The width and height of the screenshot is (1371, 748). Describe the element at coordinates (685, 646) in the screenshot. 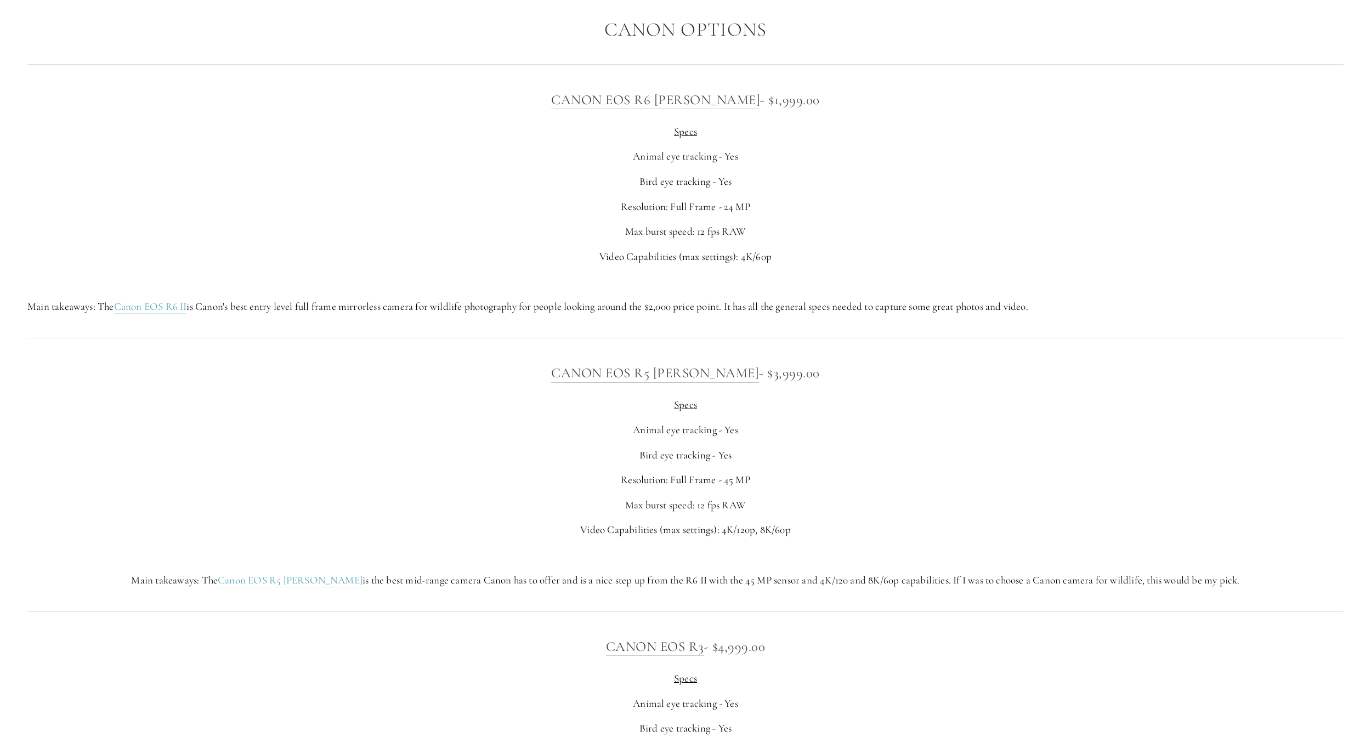

I see `h3: - $4,999.00` at that location.